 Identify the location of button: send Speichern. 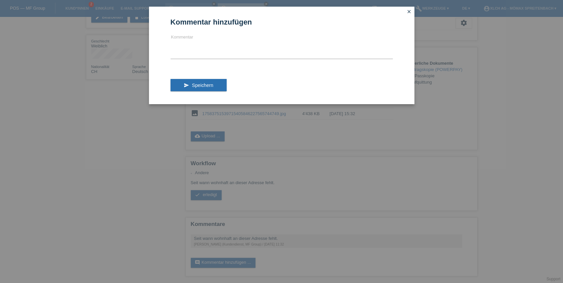
(198, 85).